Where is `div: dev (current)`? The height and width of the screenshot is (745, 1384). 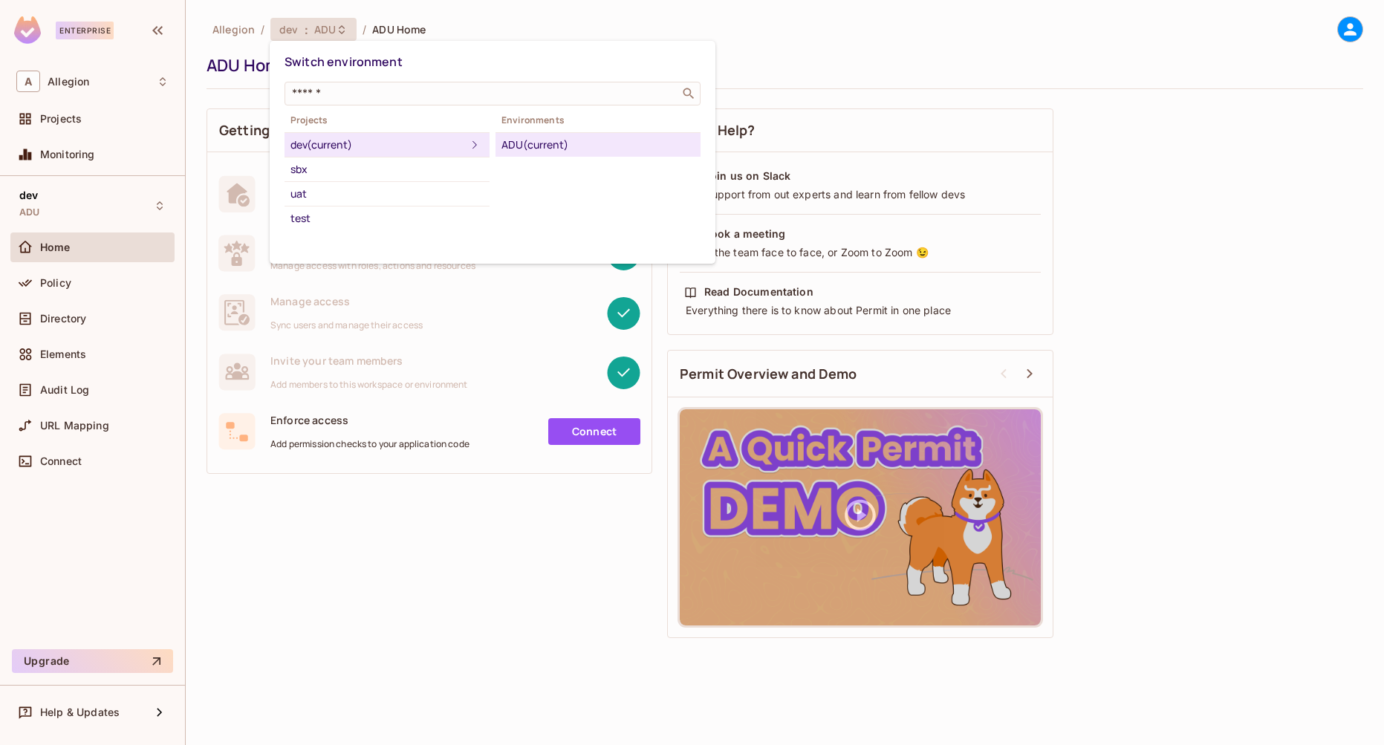 div: dev (current) is located at coordinates (378, 145).